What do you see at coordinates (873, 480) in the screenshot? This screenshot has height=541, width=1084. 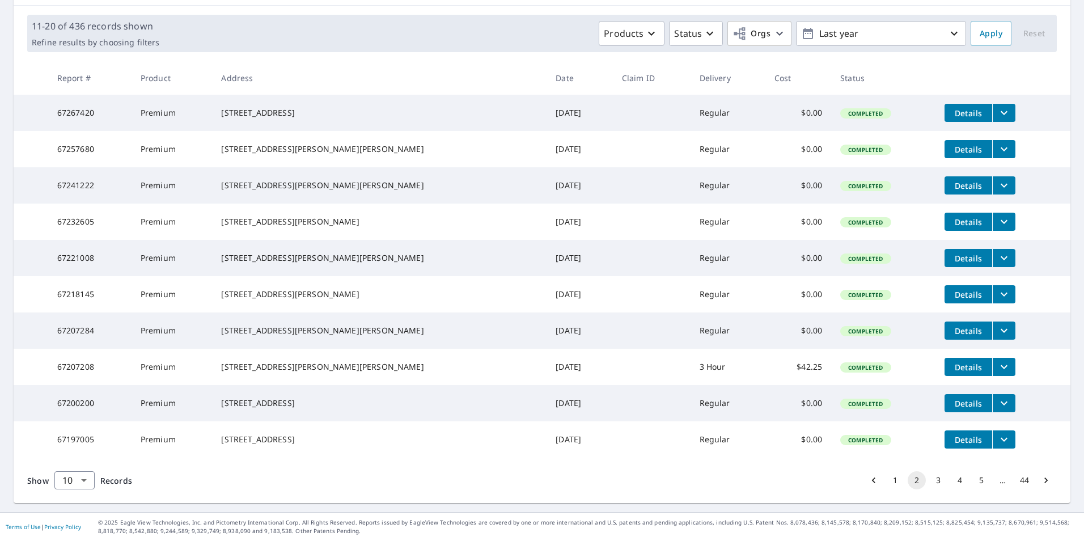 I see `button: Go to previous page` at bounding box center [873, 480].